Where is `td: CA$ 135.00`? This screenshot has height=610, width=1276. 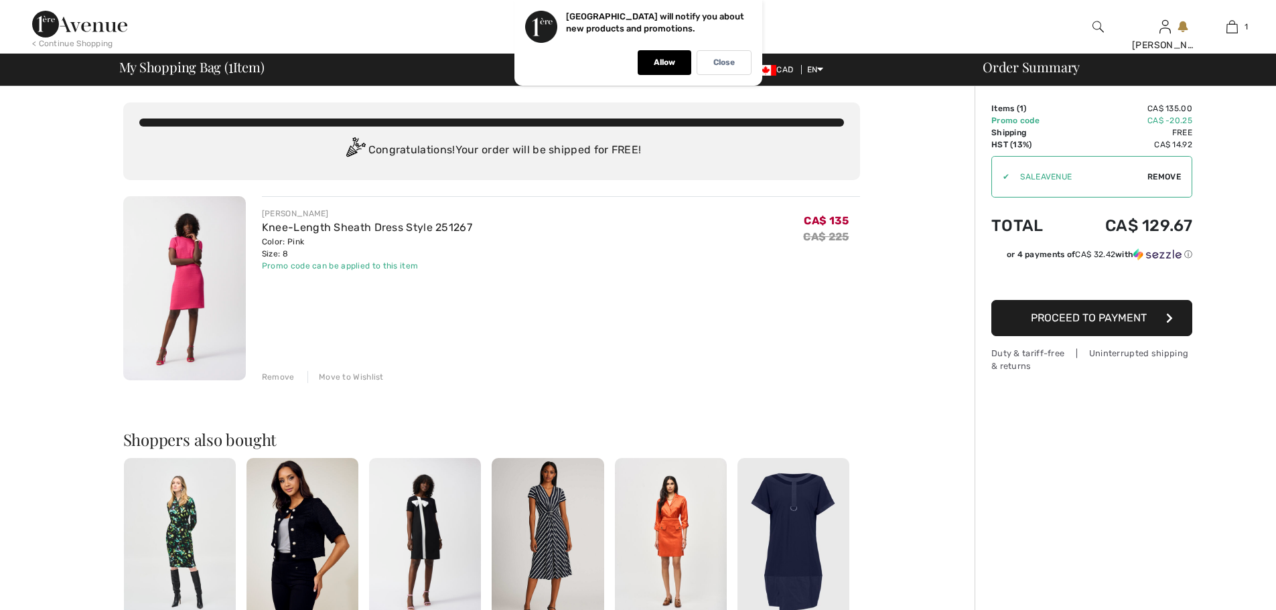
td: CA$ 135.00 is located at coordinates (1129, 108).